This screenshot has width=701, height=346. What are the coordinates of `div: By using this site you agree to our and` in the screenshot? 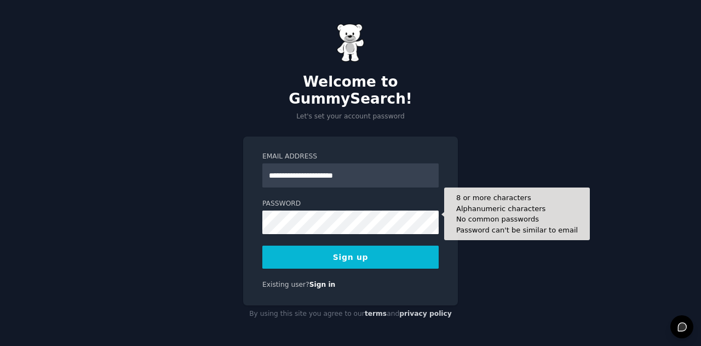 It's located at (351, 314).